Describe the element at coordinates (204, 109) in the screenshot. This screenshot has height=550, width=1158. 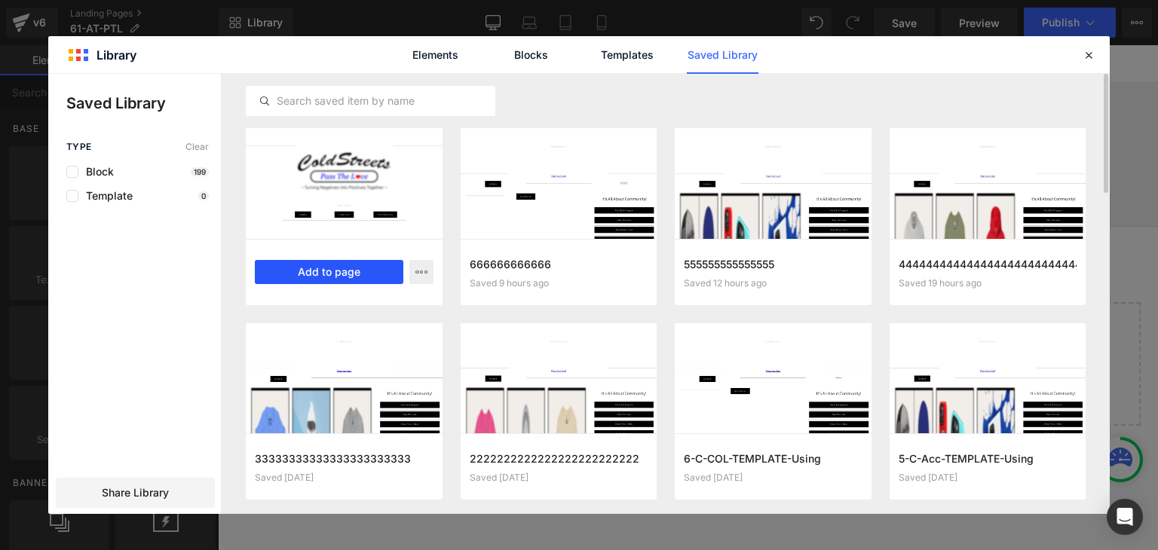
I see `a: Home` at that location.